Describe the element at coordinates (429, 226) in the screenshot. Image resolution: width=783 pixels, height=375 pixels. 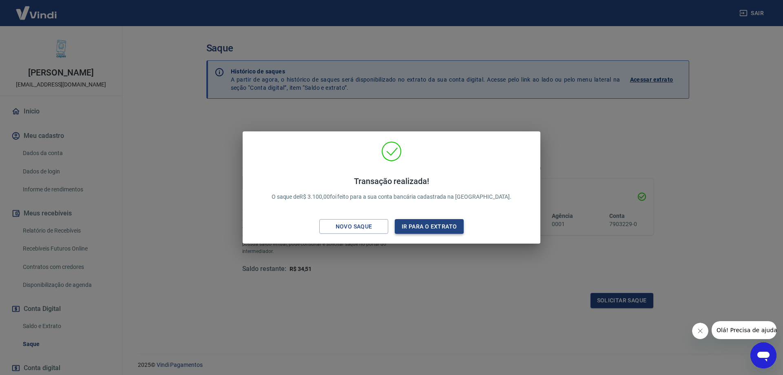
I see `button: Ir para o extrato` at that location.